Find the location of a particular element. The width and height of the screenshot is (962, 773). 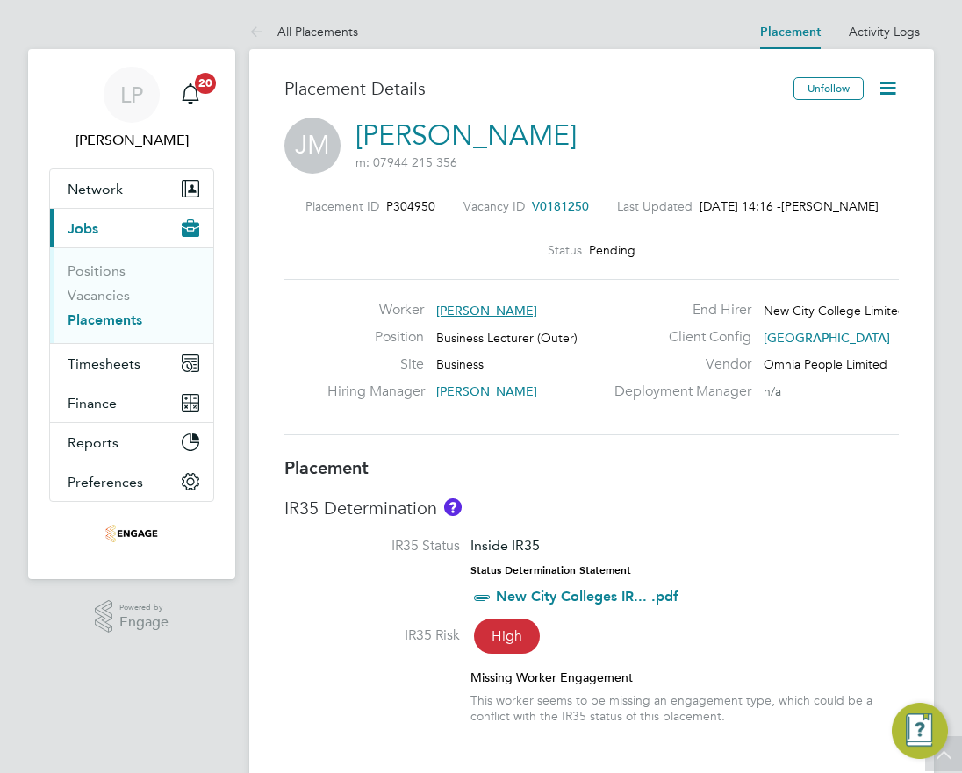

div: This worker seems to be missing an engagement type, which could be a conflict with the IR35 statu... is located at coordinates (685, 708).